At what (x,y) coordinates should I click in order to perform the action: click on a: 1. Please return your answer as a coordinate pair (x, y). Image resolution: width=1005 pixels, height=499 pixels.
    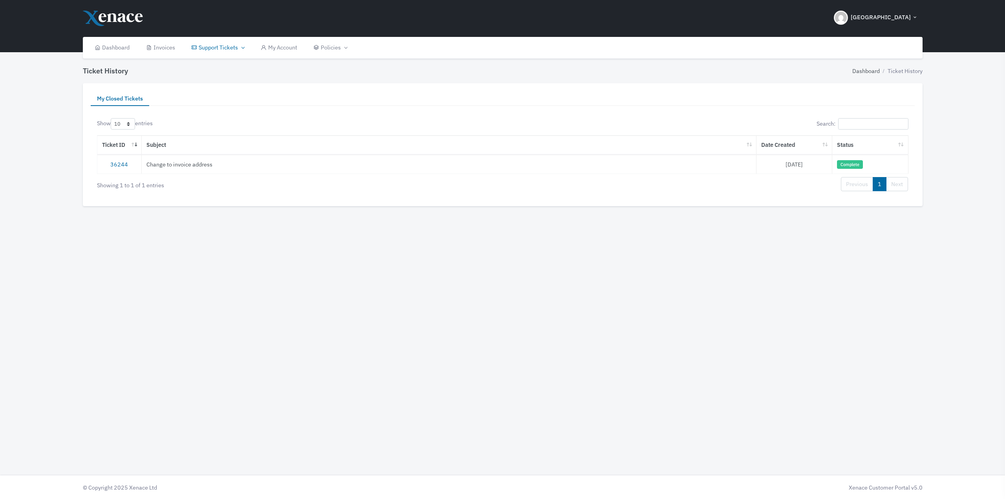
    Looking at the image, I should click on (879, 184).